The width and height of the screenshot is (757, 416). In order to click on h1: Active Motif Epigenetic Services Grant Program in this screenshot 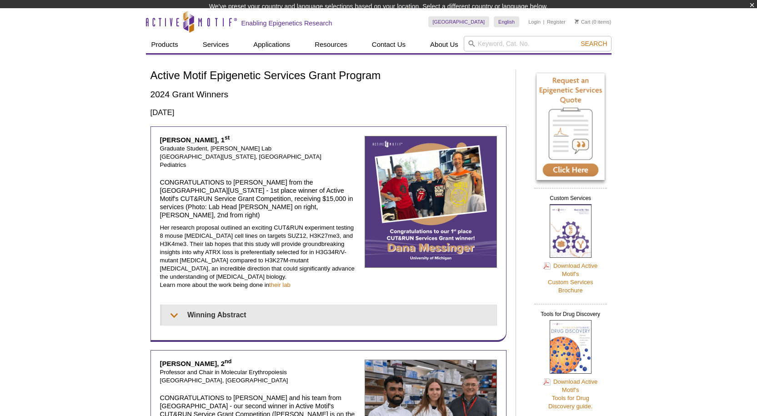, I will do `click(328, 76)`.